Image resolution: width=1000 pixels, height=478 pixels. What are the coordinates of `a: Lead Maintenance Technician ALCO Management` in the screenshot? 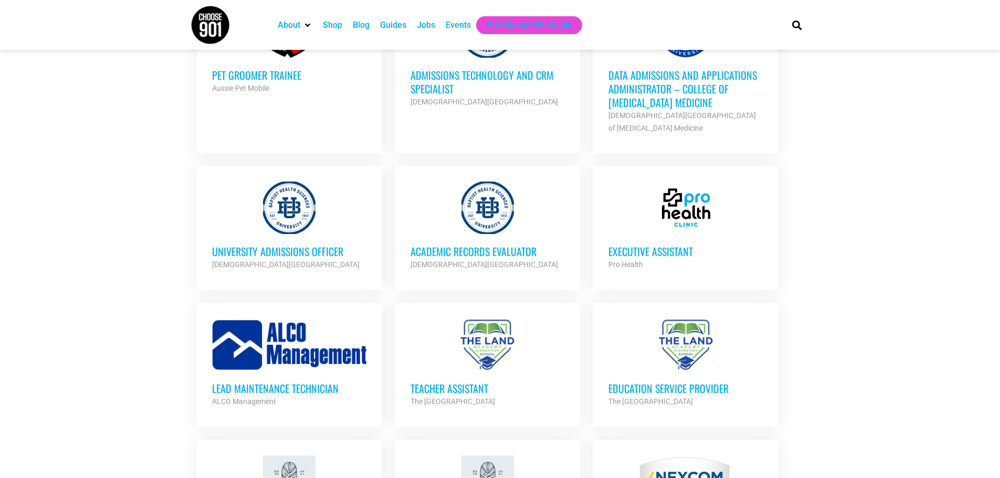 It's located at (289, 363).